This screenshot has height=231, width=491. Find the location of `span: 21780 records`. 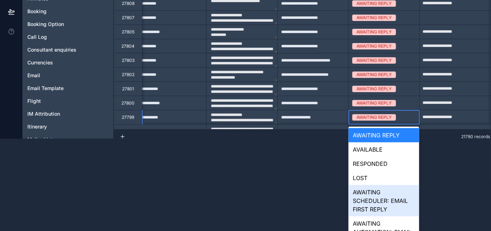

span: 21780 records is located at coordinates (476, 136).